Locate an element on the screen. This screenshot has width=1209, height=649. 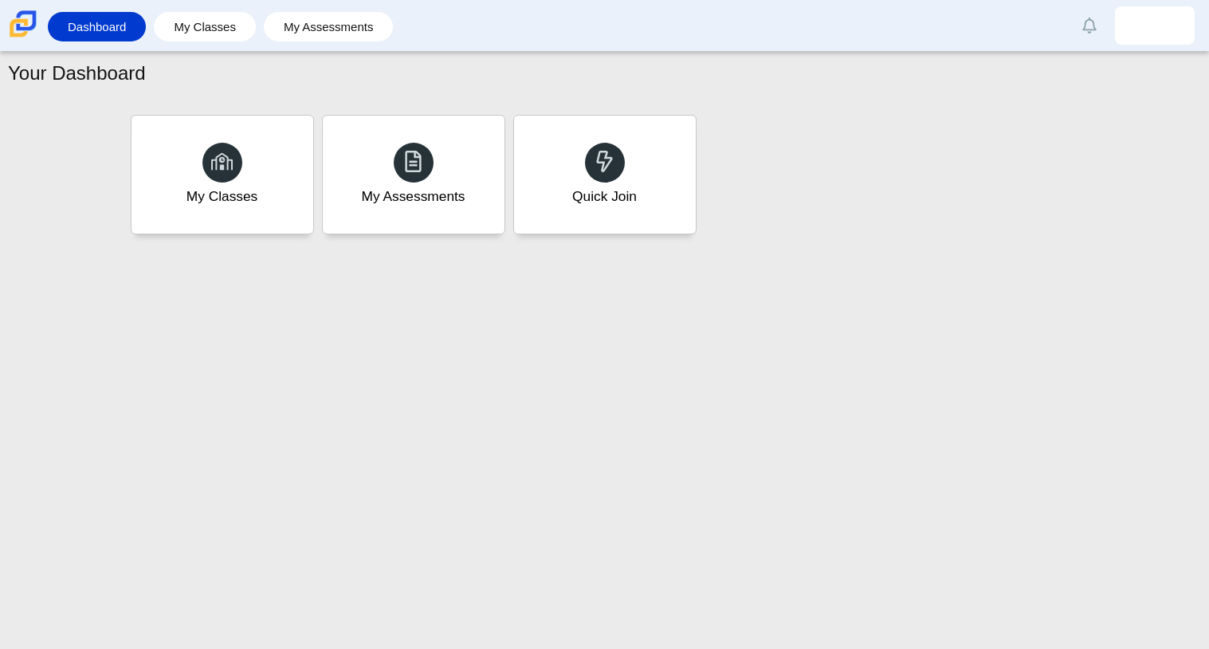
h1: Your Dashboard is located at coordinates (77, 73).